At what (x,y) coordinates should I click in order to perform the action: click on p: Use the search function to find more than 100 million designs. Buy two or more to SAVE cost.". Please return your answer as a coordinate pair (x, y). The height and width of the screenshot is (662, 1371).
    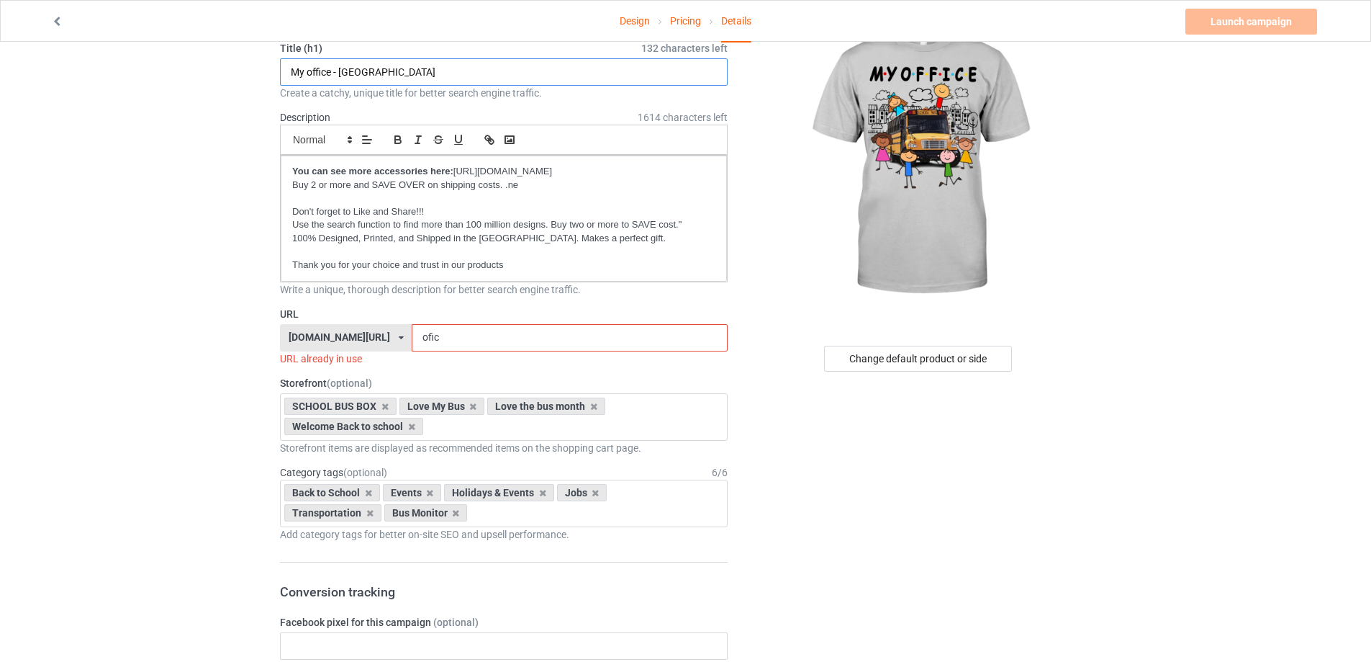
    Looking at the image, I should click on (504, 225).